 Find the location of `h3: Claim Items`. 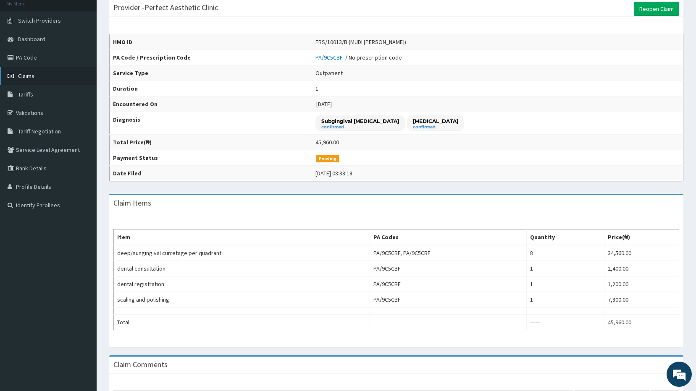

h3: Claim Items is located at coordinates (132, 203).